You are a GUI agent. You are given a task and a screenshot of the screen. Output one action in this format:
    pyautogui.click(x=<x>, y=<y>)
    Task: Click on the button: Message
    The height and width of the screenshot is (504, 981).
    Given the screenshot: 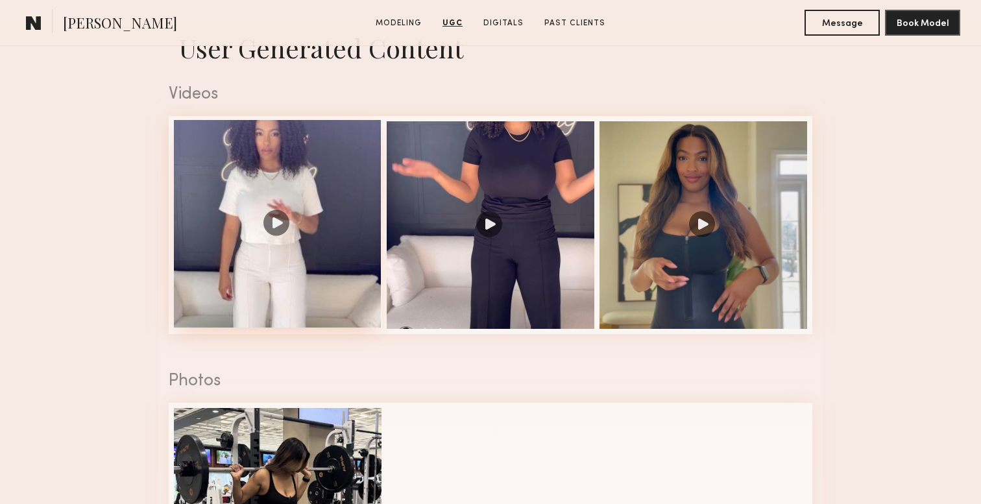 What is the action you would take?
    pyautogui.click(x=842, y=23)
    